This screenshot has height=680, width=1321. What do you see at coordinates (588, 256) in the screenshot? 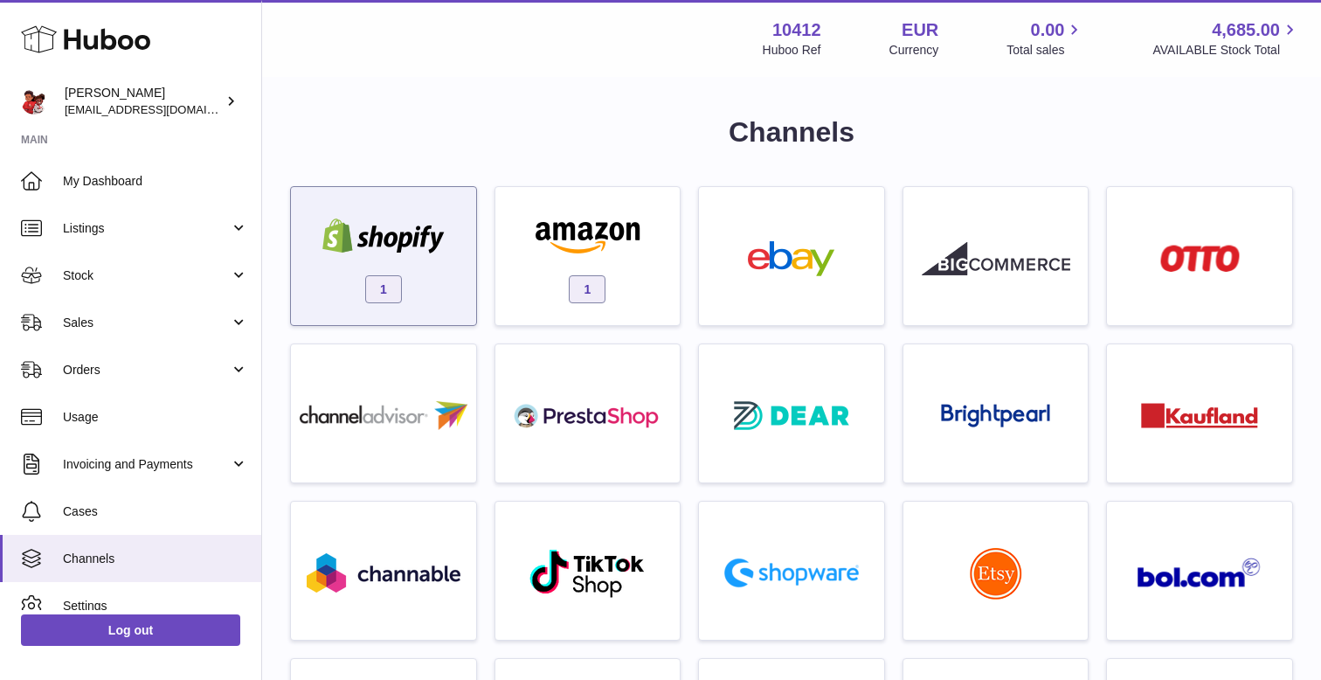
I see `a: amazon 1` at bounding box center [588, 256].